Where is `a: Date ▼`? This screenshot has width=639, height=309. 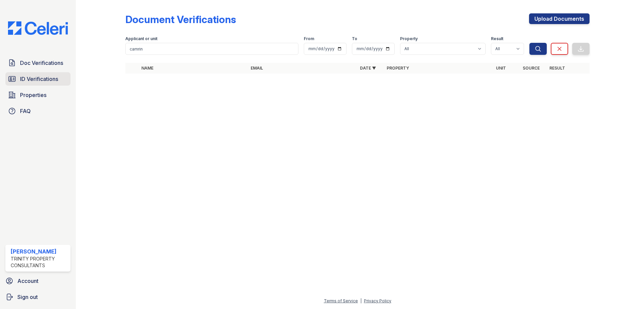 a: Date ▼ is located at coordinates (368, 68).